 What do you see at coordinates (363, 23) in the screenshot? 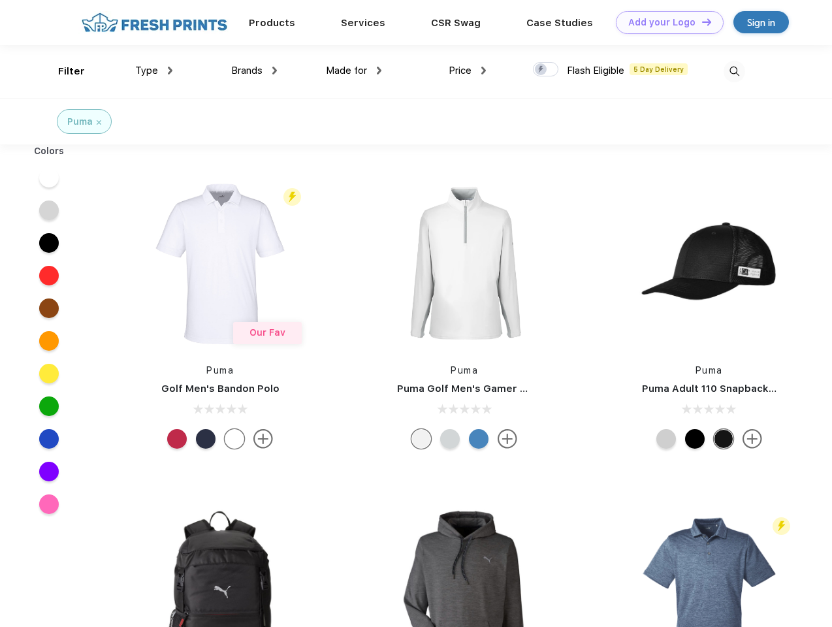
I see `a: Services` at bounding box center [363, 23].